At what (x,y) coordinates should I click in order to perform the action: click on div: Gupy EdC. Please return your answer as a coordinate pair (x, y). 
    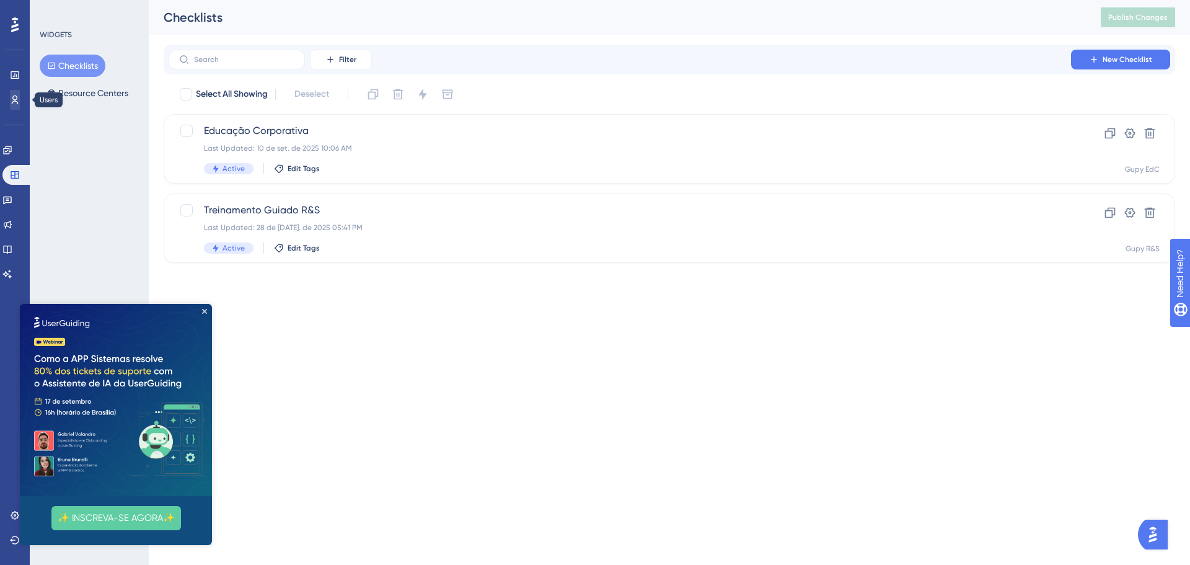
    Looking at the image, I should click on (1142, 169).